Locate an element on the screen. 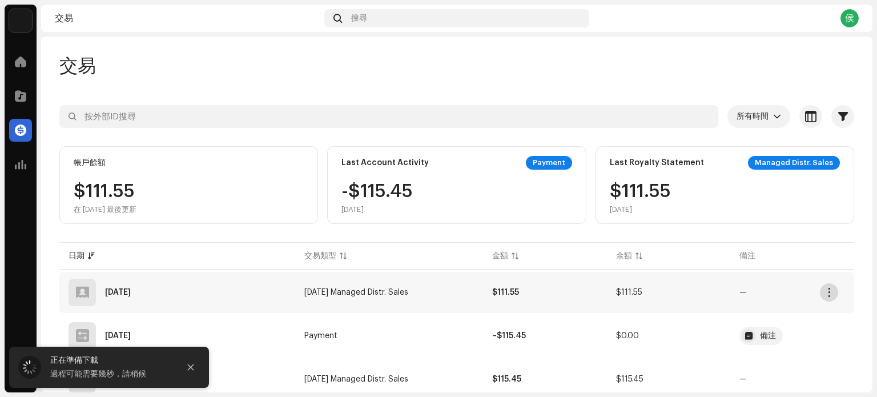 This screenshot has width=877, height=397. div: 金額 is located at coordinates (500, 256).